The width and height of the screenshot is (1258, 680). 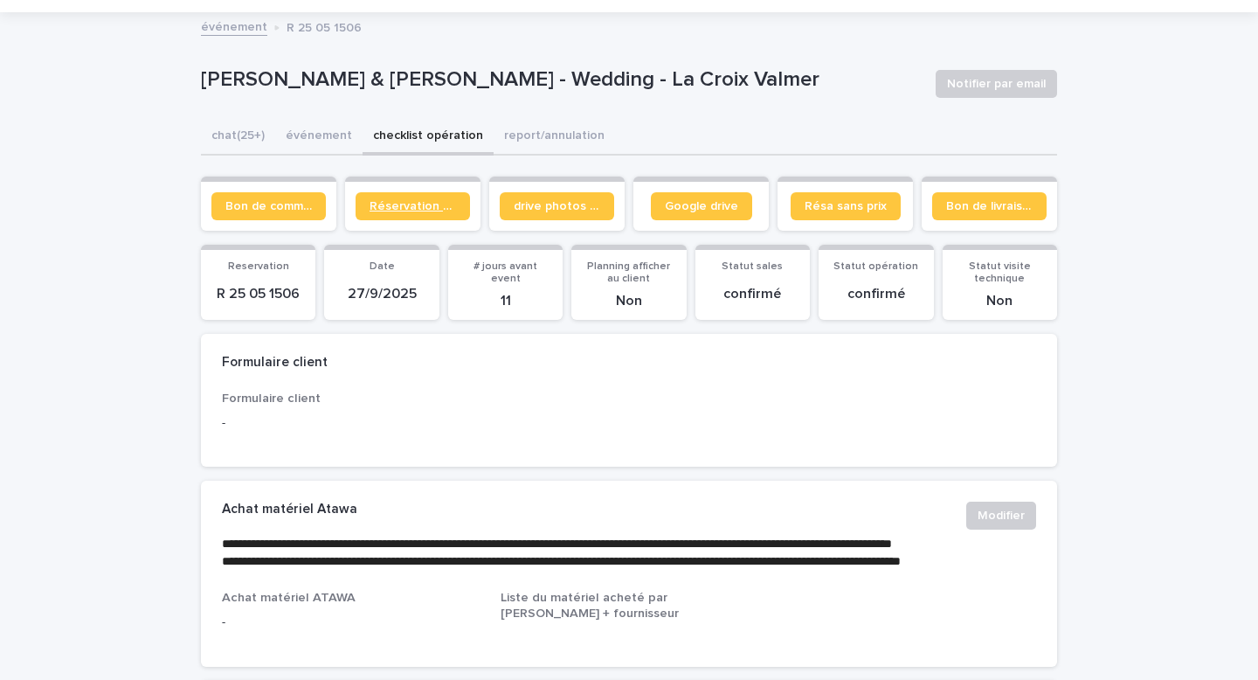 I want to click on span: Statut opération, so click(x=875, y=266).